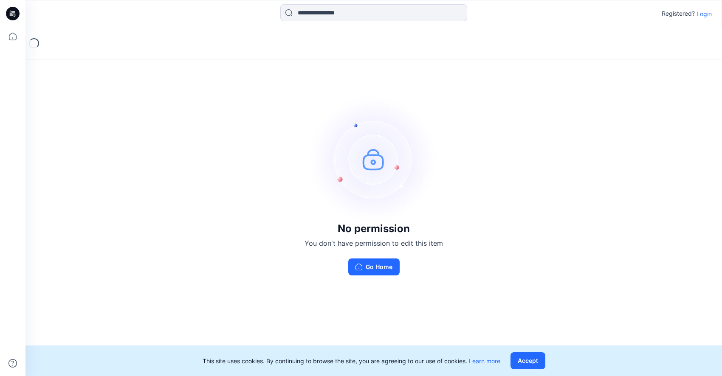 The height and width of the screenshot is (376, 722). I want to click on p: You don't have permission to edit this item, so click(374, 243).